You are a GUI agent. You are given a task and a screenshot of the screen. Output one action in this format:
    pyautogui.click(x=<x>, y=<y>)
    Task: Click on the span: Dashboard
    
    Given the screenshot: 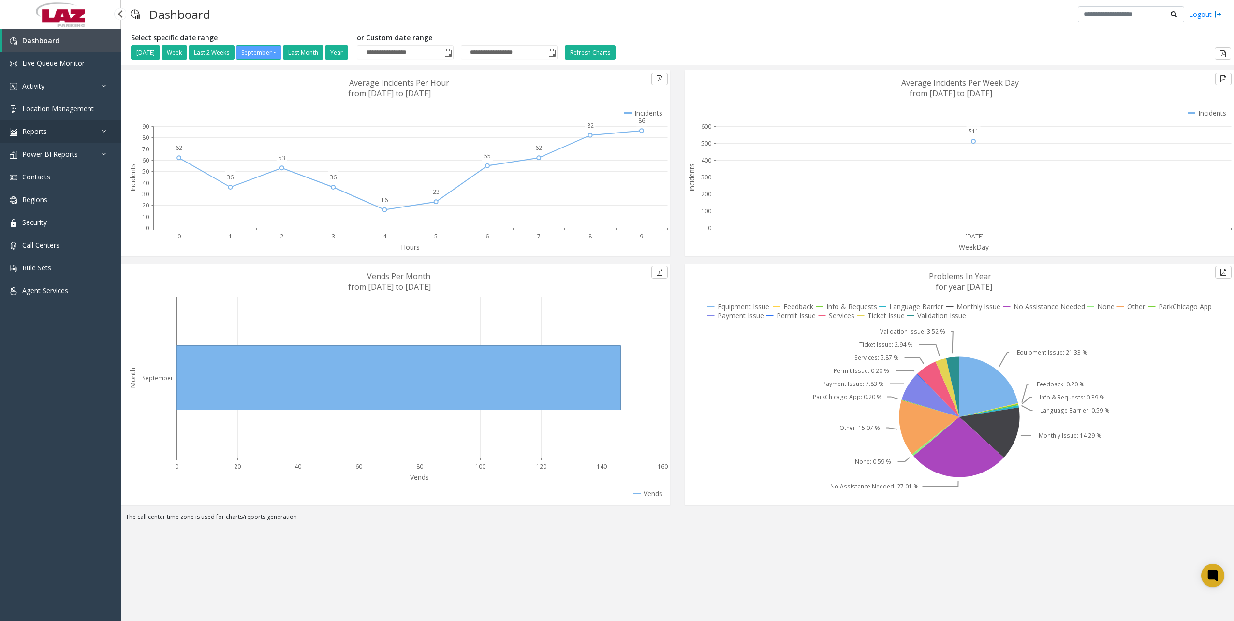 What is the action you would take?
    pyautogui.click(x=41, y=40)
    